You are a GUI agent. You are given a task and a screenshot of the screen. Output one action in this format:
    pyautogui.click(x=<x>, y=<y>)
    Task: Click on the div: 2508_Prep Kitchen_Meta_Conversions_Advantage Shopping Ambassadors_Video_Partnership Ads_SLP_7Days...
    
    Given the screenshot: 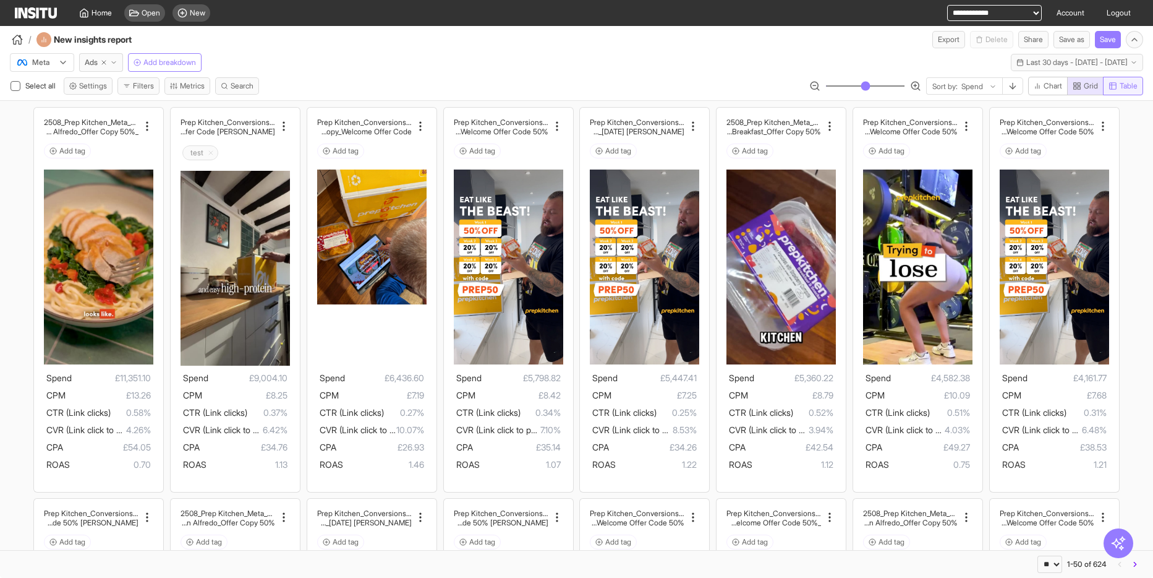 What is the action you would take?
    pyautogui.click(x=774, y=127)
    